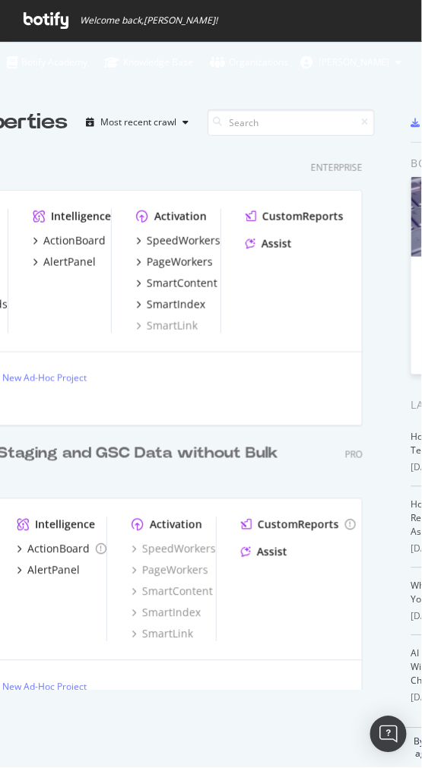 Image resolution: width=422 pixels, height=768 pixels. What do you see at coordinates (47, 62) in the screenshot?
I see `a: Botify Academy` at bounding box center [47, 62].